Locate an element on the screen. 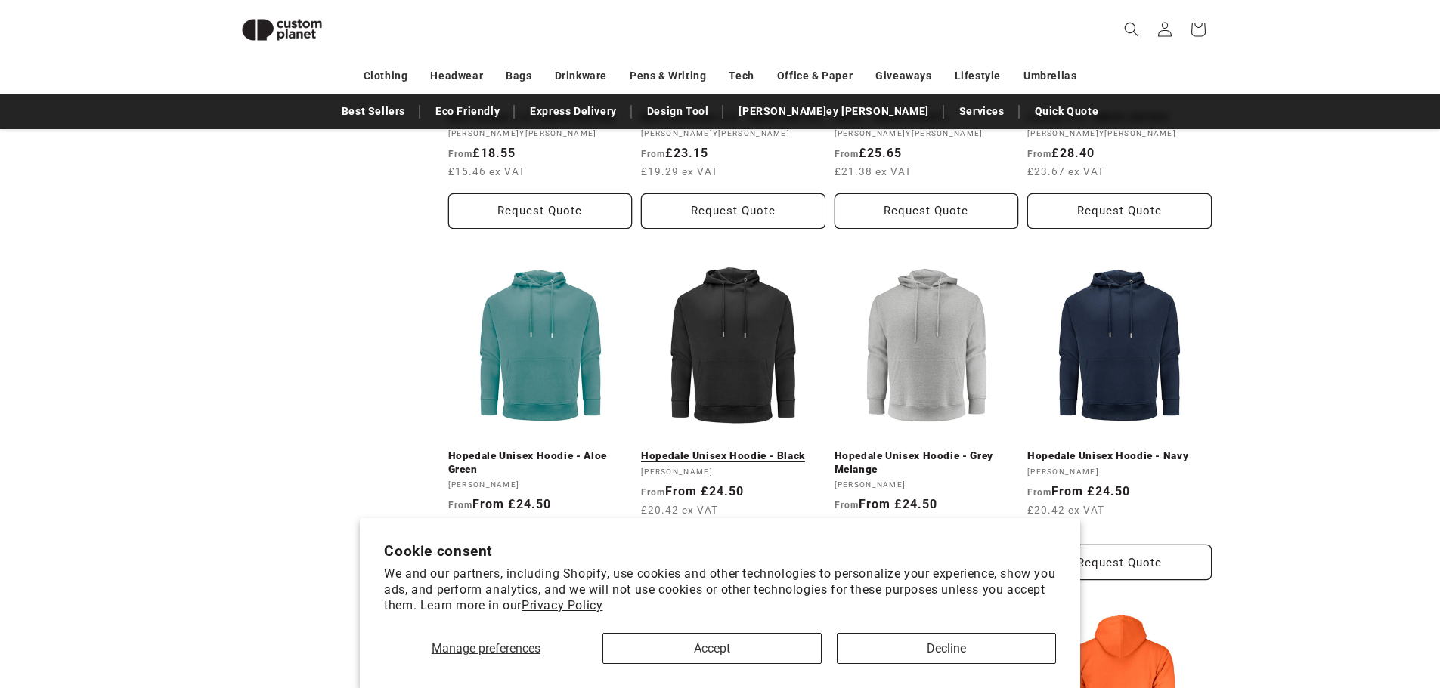 The width and height of the screenshot is (1440, 688). a: Quick Quote is located at coordinates (1066, 111).